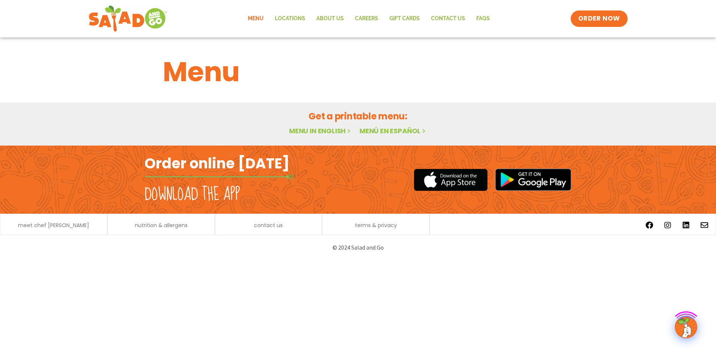 The image size is (716, 357). What do you see at coordinates (367, 19) in the screenshot?
I see `a: Careers` at bounding box center [367, 19].